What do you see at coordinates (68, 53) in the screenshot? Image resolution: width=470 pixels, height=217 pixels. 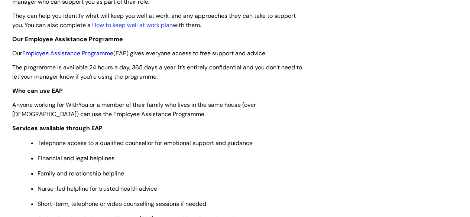 I see `a: Employee Assistance Programme` at bounding box center [68, 53].